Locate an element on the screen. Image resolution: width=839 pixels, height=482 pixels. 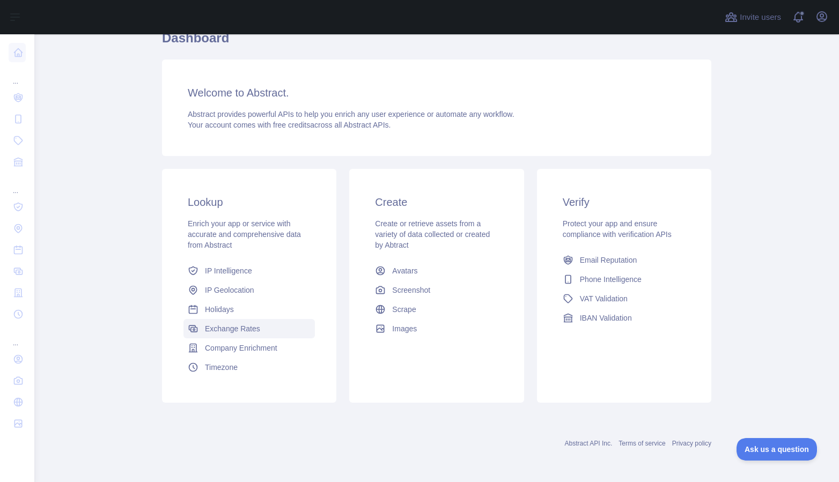
span: Images is located at coordinates (404, 329).